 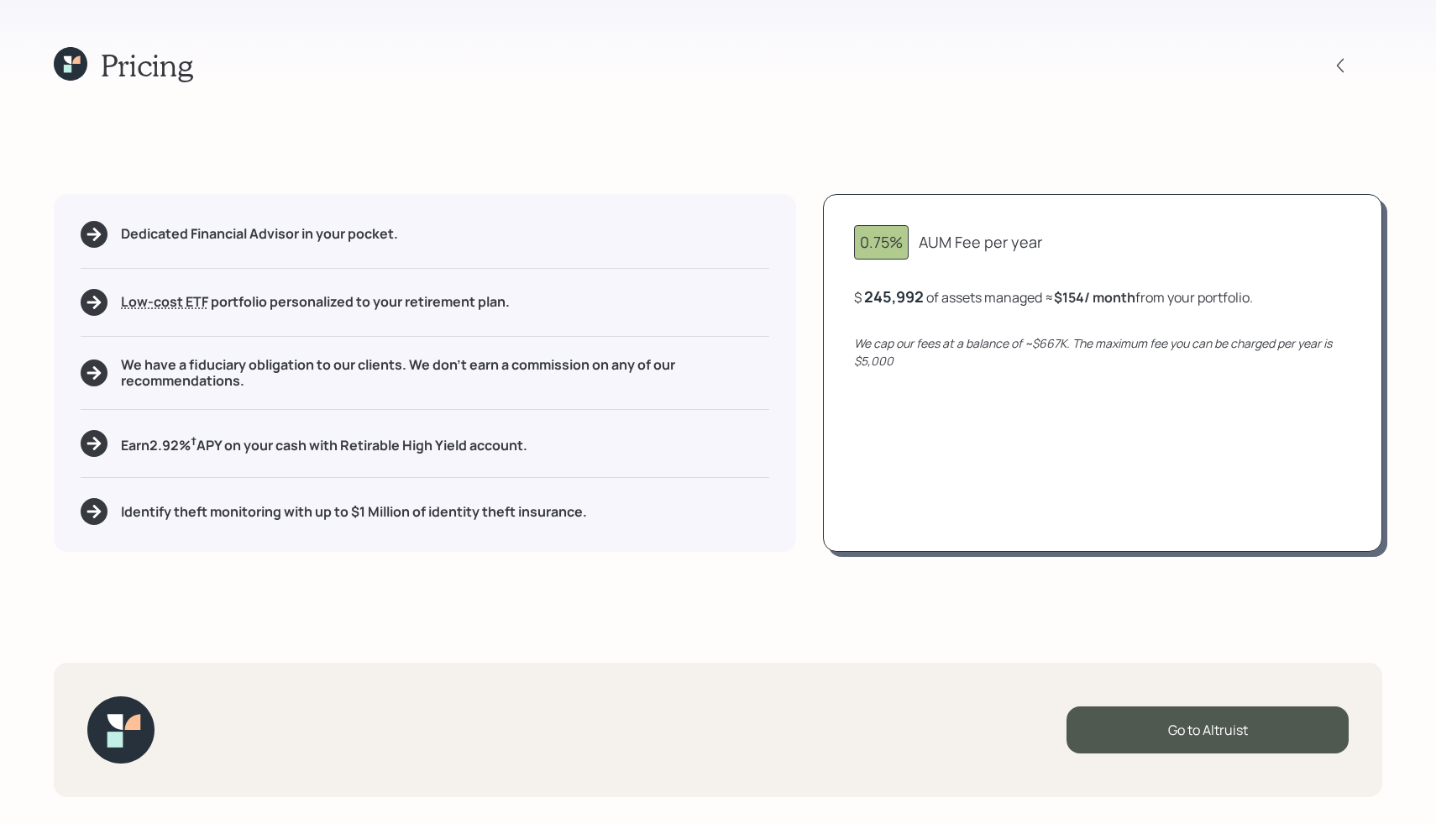 What do you see at coordinates (354, 511) in the screenshot?
I see `h5: Identify theft monitoring with up to $1 Million of identity theft insurance.` at bounding box center [354, 511].